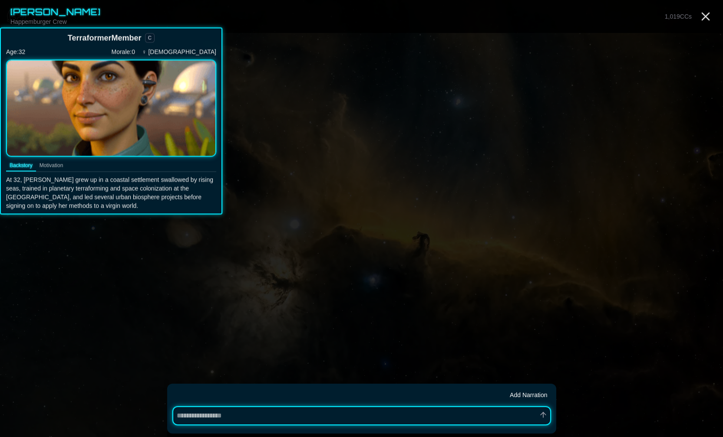 The height and width of the screenshot is (437, 723). What do you see at coordinates (21, 166) in the screenshot?
I see `button: Backstory` at bounding box center [21, 166].